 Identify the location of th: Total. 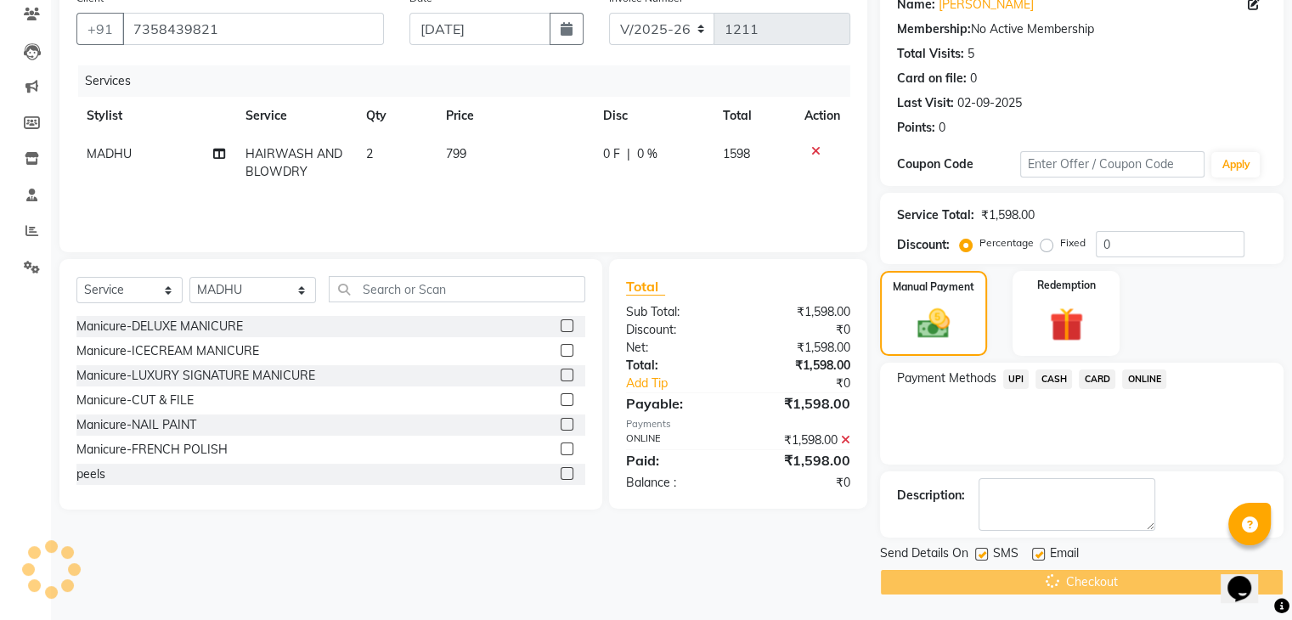
(753, 116).